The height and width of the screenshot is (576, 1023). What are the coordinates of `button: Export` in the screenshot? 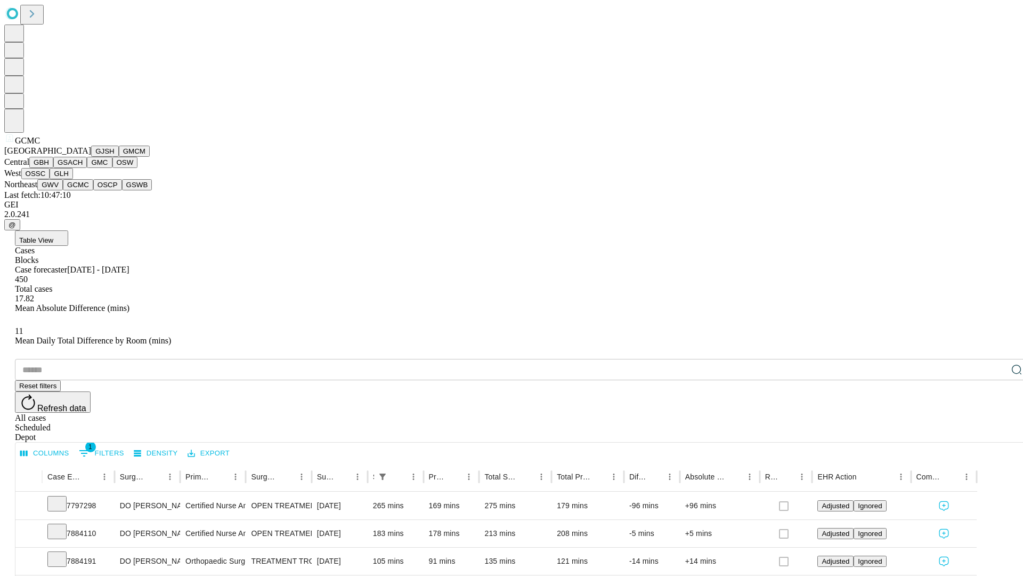 It's located at (208, 453).